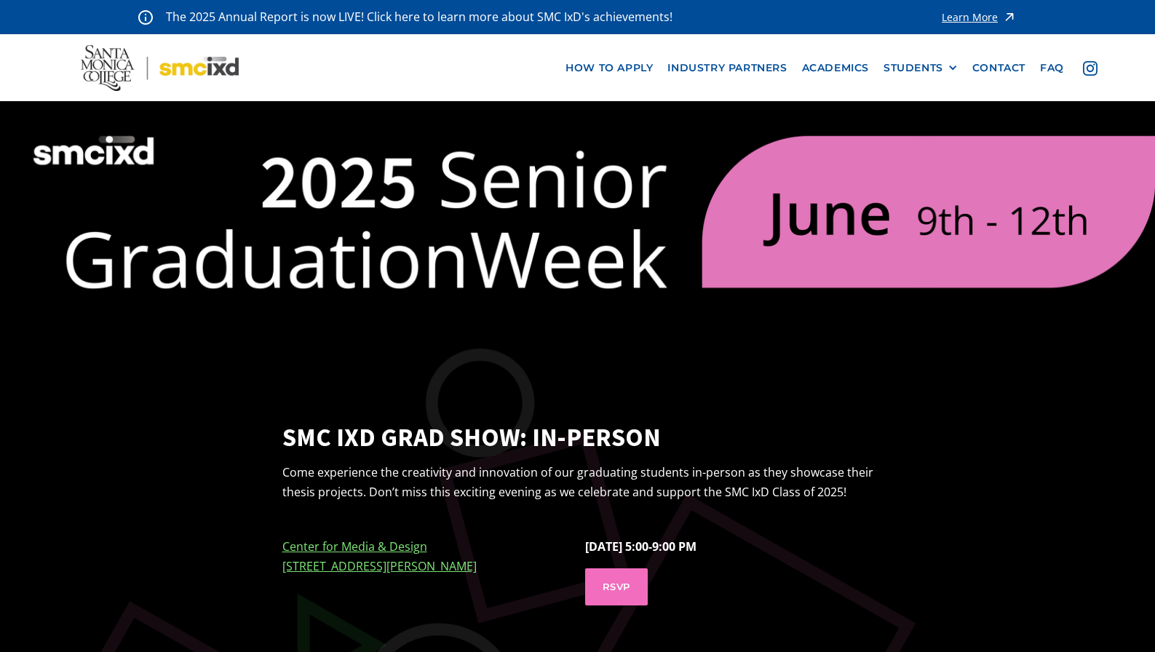  I want to click on p: The 2025 Annual Report is now LIVE! Click here to learn more about SMC IxD's achievements!, so click(420, 17).